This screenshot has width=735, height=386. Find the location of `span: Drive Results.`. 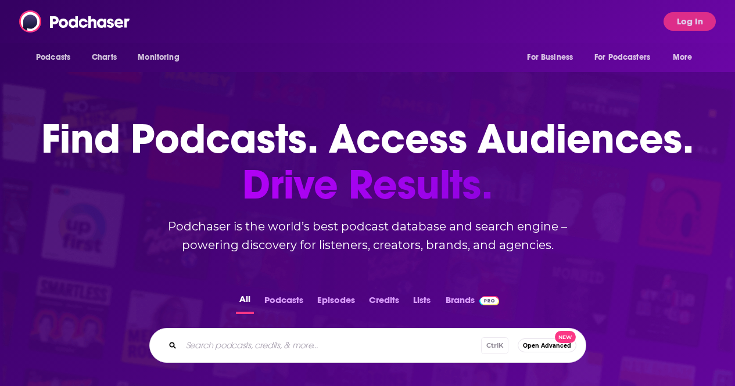

span: Drive Results. is located at coordinates (367, 185).